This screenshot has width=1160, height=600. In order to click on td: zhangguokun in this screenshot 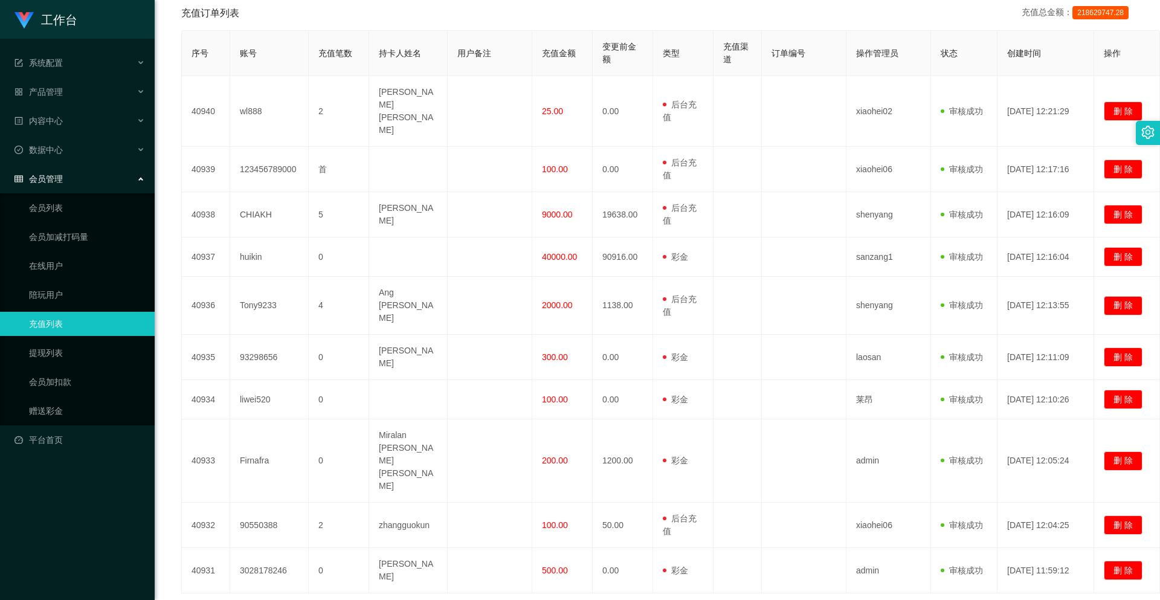, I will do `click(408, 525)`.